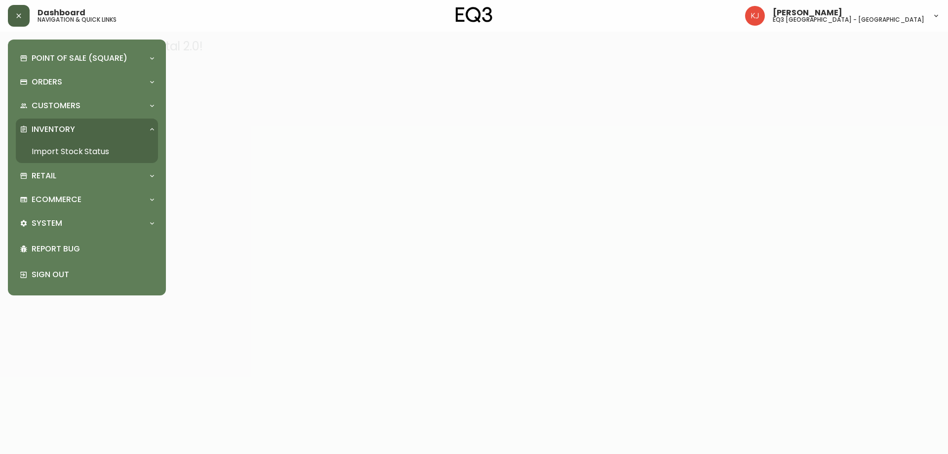  I want to click on p: Point of Sale (Square), so click(80, 58).